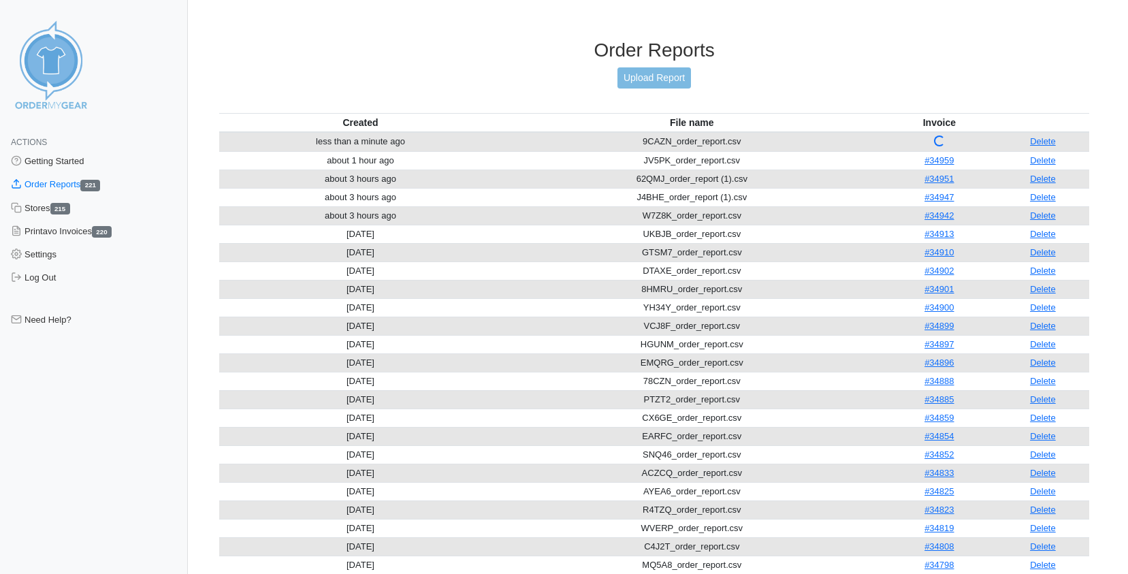 This screenshot has height=574, width=1128. What do you see at coordinates (692, 325) in the screenshot?
I see `td: VCJ8F_order_report.csv` at bounding box center [692, 325].